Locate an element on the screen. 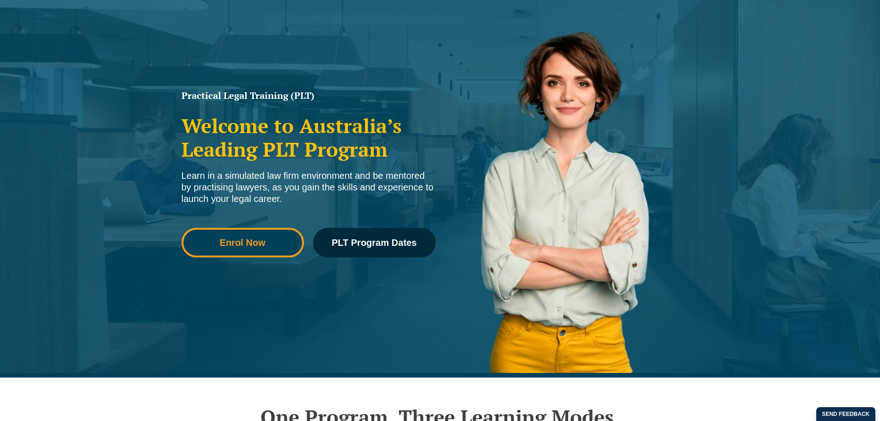  a: PLT Program Dates is located at coordinates (374, 243).